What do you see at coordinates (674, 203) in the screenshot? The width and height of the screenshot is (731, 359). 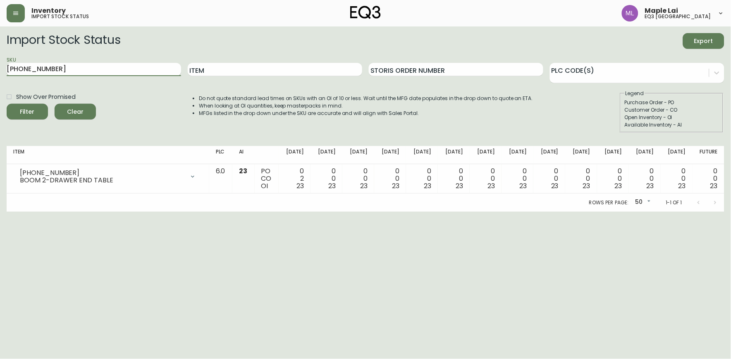 I see `p: 1-1 of 1` at bounding box center [674, 203].